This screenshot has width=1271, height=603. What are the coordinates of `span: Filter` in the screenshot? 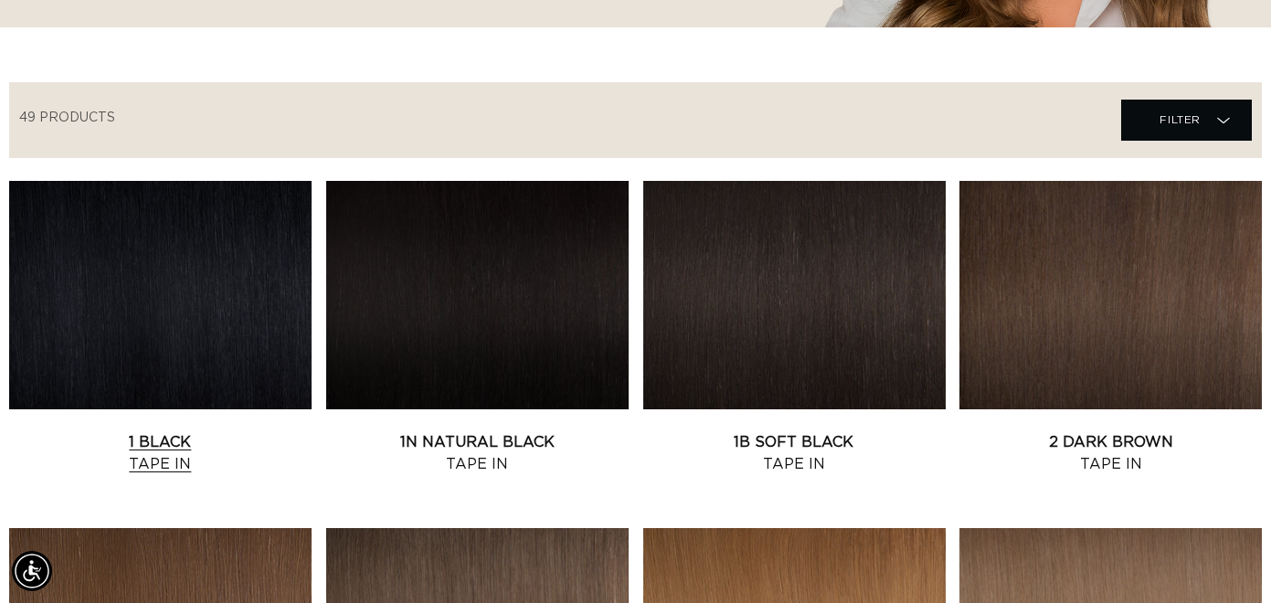 It's located at (1179, 120).